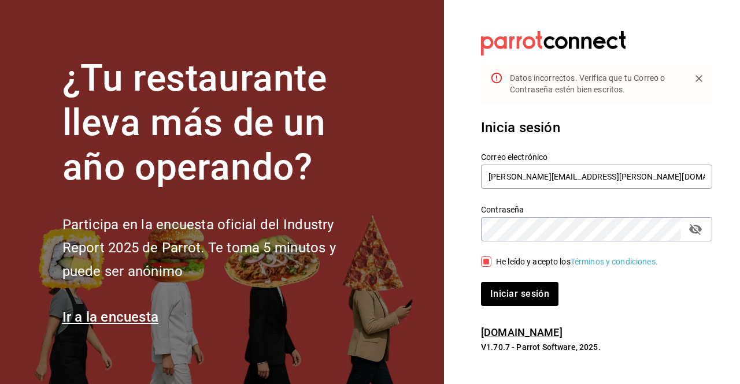  Describe the element at coordinates (596, 210) in the screenshot. I see `label: Contraseña` at that location.